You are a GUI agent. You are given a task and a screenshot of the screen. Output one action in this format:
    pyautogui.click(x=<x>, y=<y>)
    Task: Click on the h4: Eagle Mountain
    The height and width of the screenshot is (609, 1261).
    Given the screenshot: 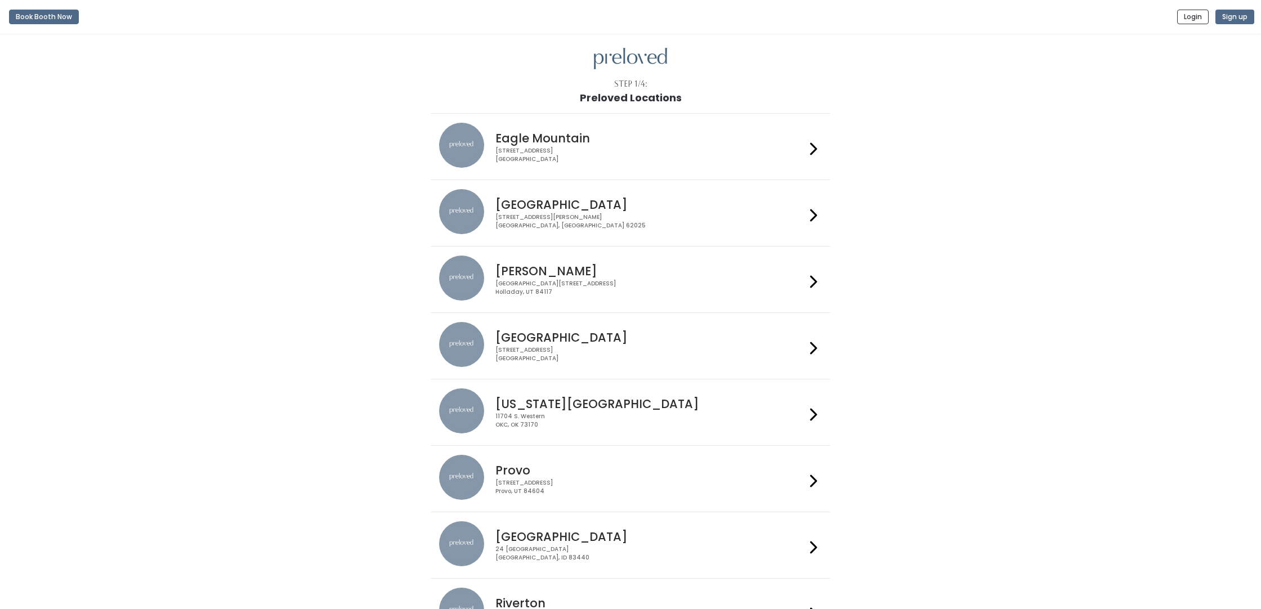 What is the action you would take?
    pyautogui.click(x=650, y=138)
    